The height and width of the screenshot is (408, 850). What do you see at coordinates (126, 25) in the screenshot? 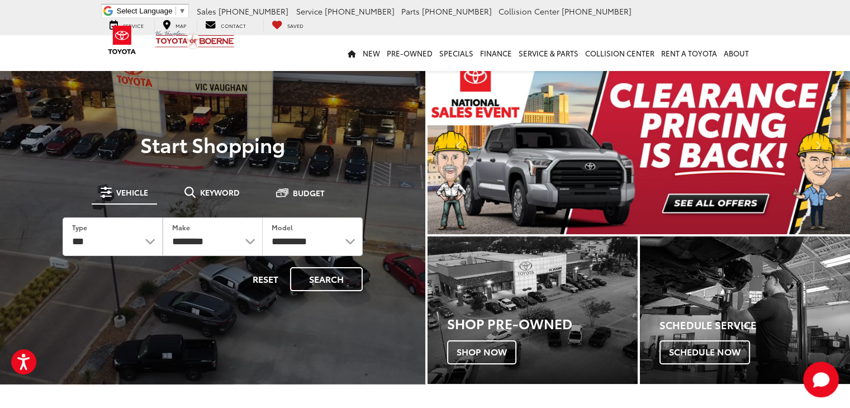
I see `a: Service` at bounding box center [126, 25].